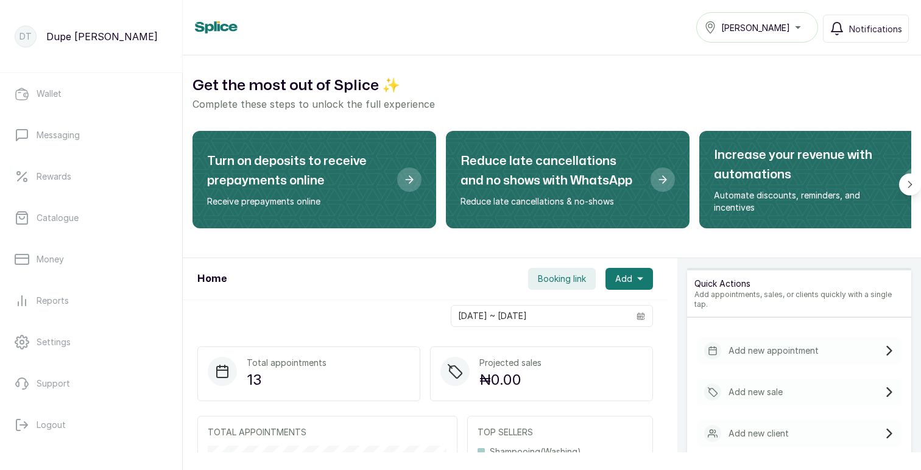 This screenshot has width=921, height=470. Describe the element at coordinates (57, 218) in the screenshot. I see `p: Catalogue` at that location.